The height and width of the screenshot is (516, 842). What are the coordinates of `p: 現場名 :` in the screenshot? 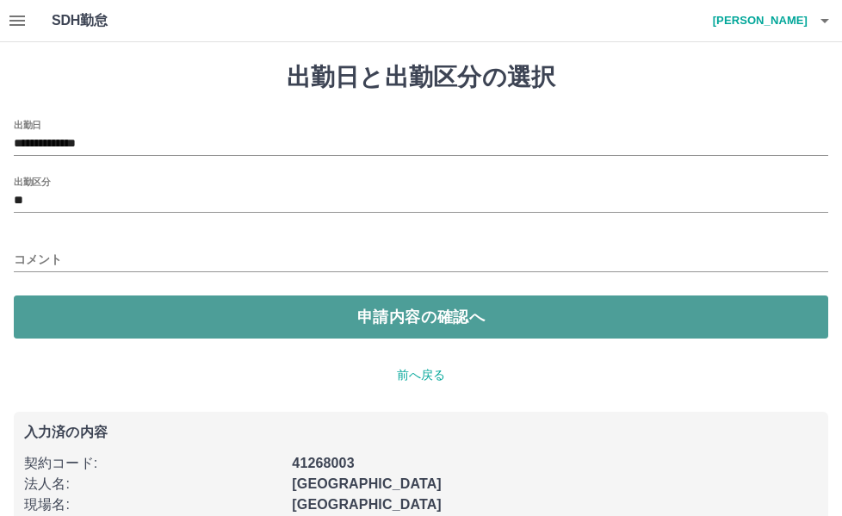 It's located at (152, 505).